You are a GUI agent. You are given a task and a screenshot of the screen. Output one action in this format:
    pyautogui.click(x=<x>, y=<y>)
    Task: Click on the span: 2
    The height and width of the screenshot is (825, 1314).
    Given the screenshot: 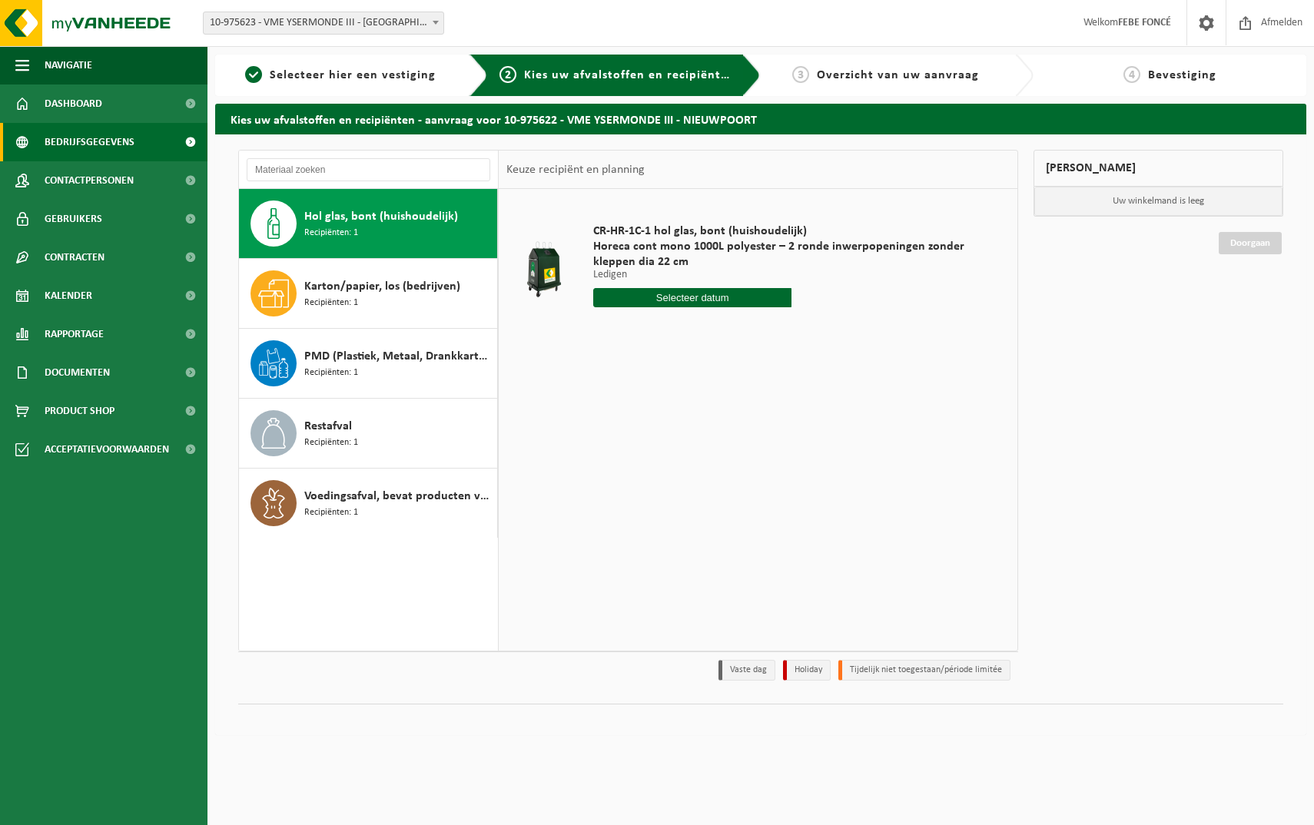 What is the action you would take?
    pyautogui.click(x=508, y=75)
    